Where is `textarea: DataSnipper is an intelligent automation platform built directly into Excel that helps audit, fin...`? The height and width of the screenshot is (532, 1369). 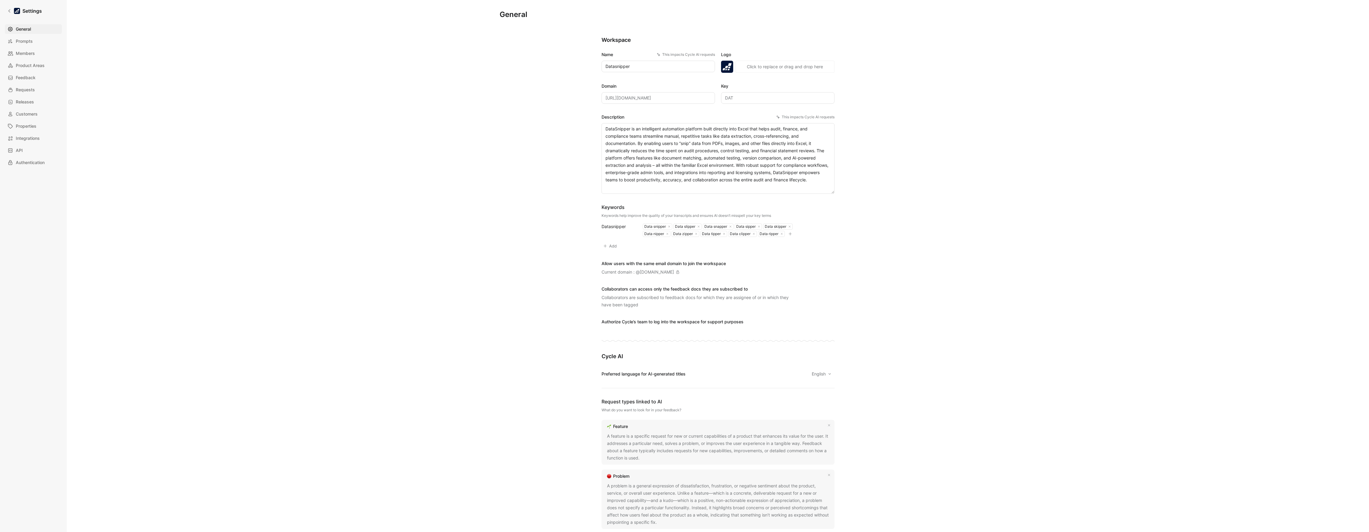
textarea: DataSnipper is an intelligent automation platform built directly into Excel that helps audit, fin... is located at coordinates (718, 158).